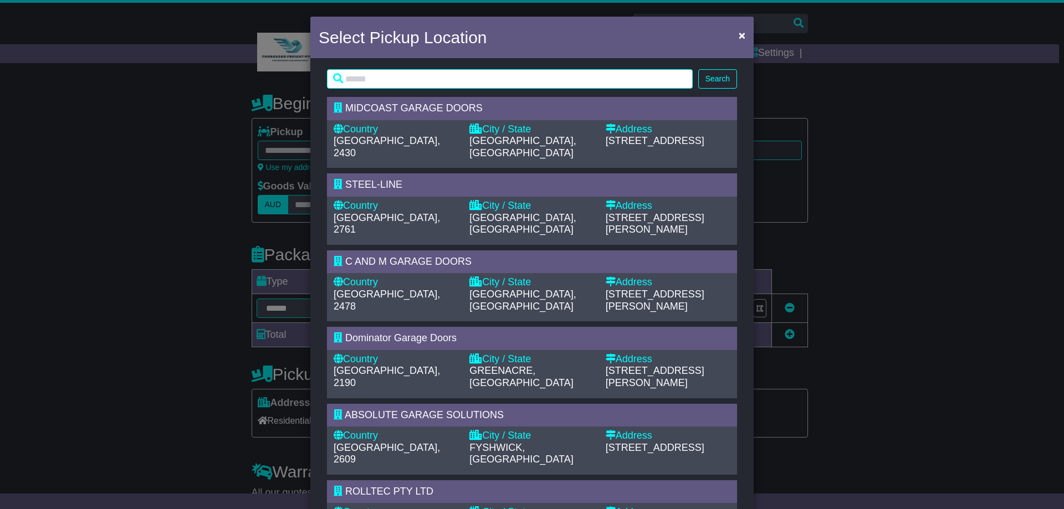 Image resolution: width=1064 pixels, height=509 pixels. What do you see at coordinates (403, 37) in the screenshot?
I see `h4: Select Pickup Location` at bounding box center [403, 37].